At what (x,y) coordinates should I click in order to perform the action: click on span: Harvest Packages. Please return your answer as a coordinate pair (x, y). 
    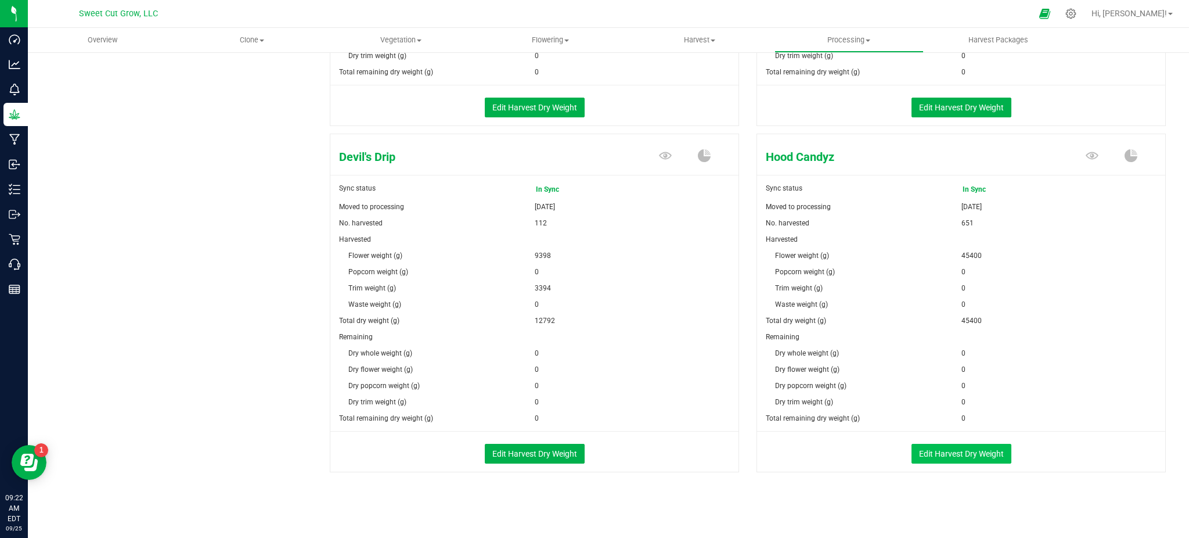
    Looking at the image, I should click on (998, 40).